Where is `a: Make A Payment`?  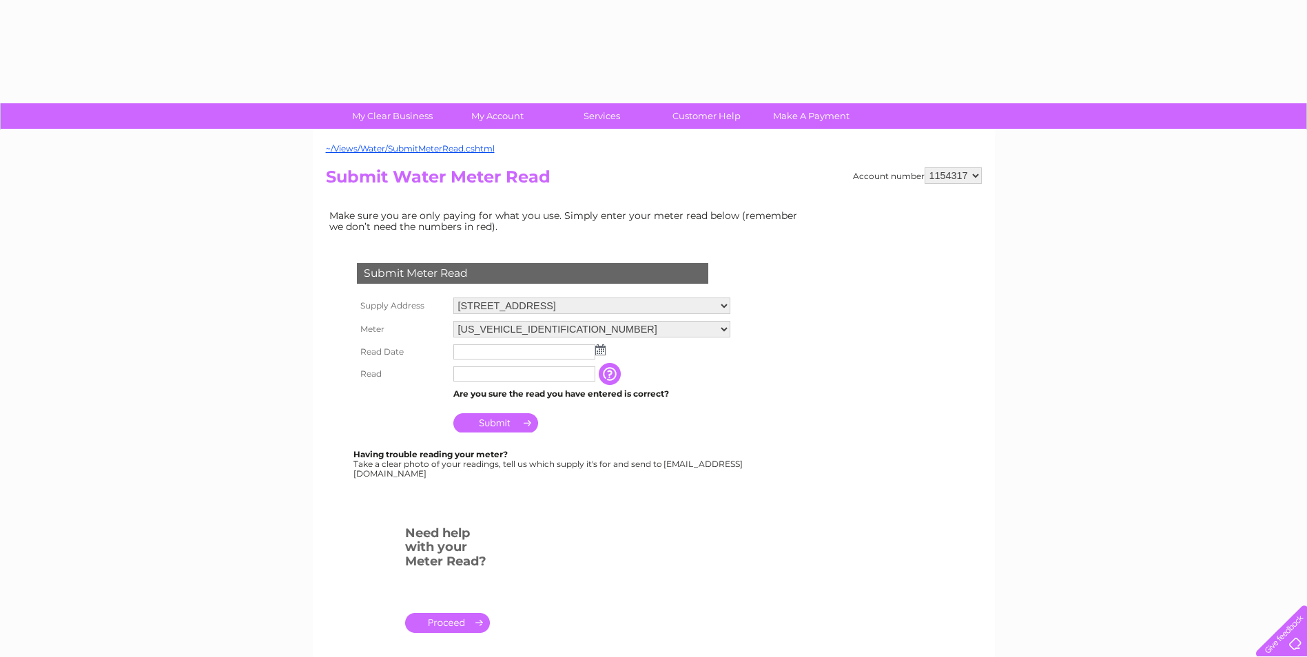 a: Make A Payment is located at coordinates (811, 116).